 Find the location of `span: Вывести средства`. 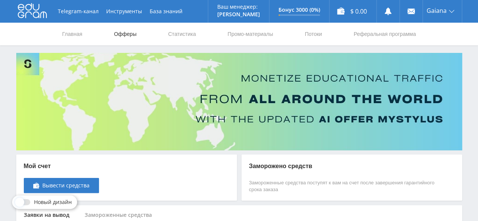

span: Вывести средства is located at coordinates (66, 185).